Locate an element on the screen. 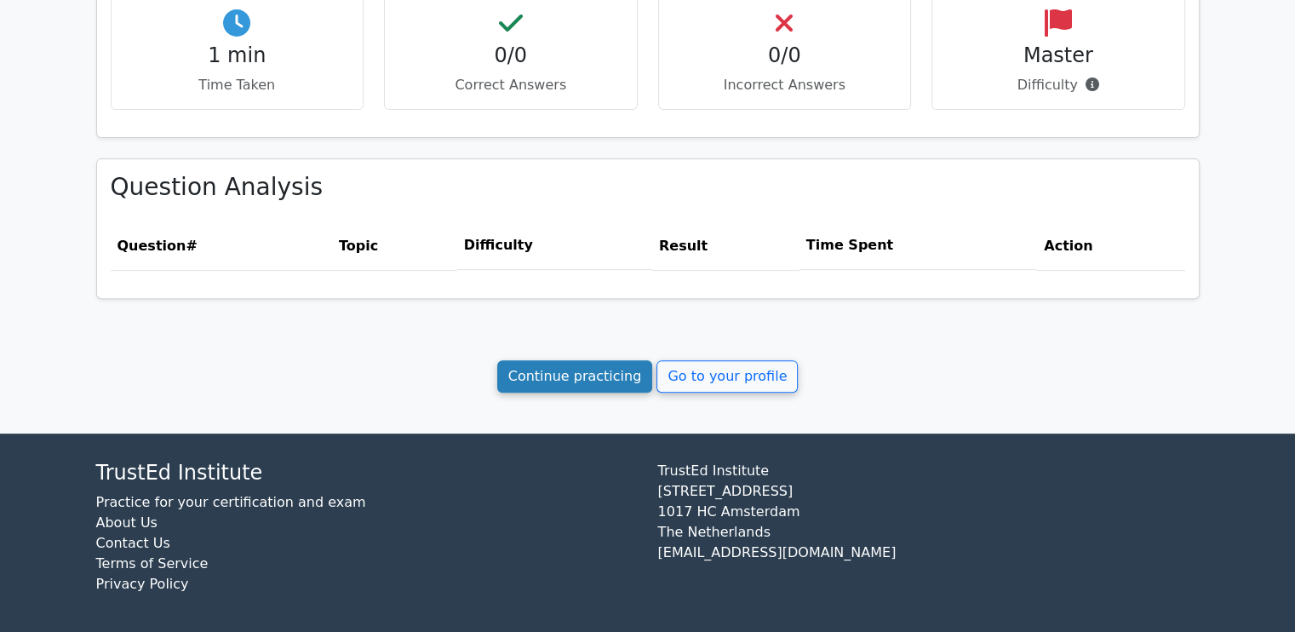 The width and height of the screenshot is (1295, 632). th: Result is located at coordinates (726, 245).